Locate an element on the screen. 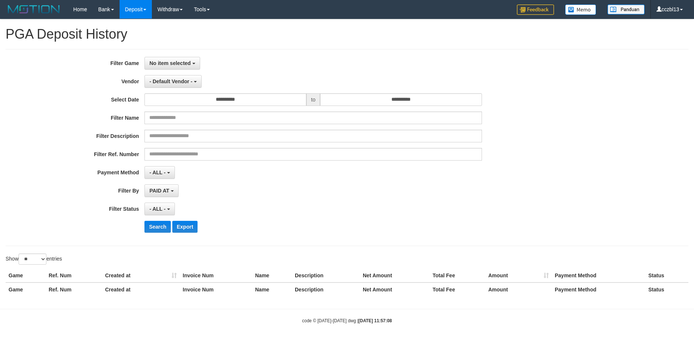  button: Export is located at coordinates (185, 226).